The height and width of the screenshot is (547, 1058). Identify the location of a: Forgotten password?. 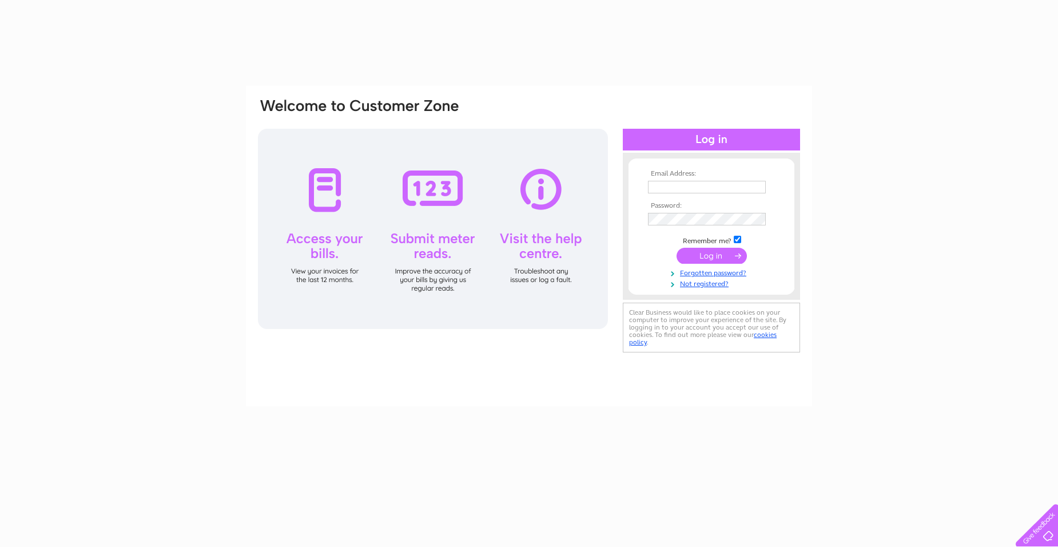
(712, 272).